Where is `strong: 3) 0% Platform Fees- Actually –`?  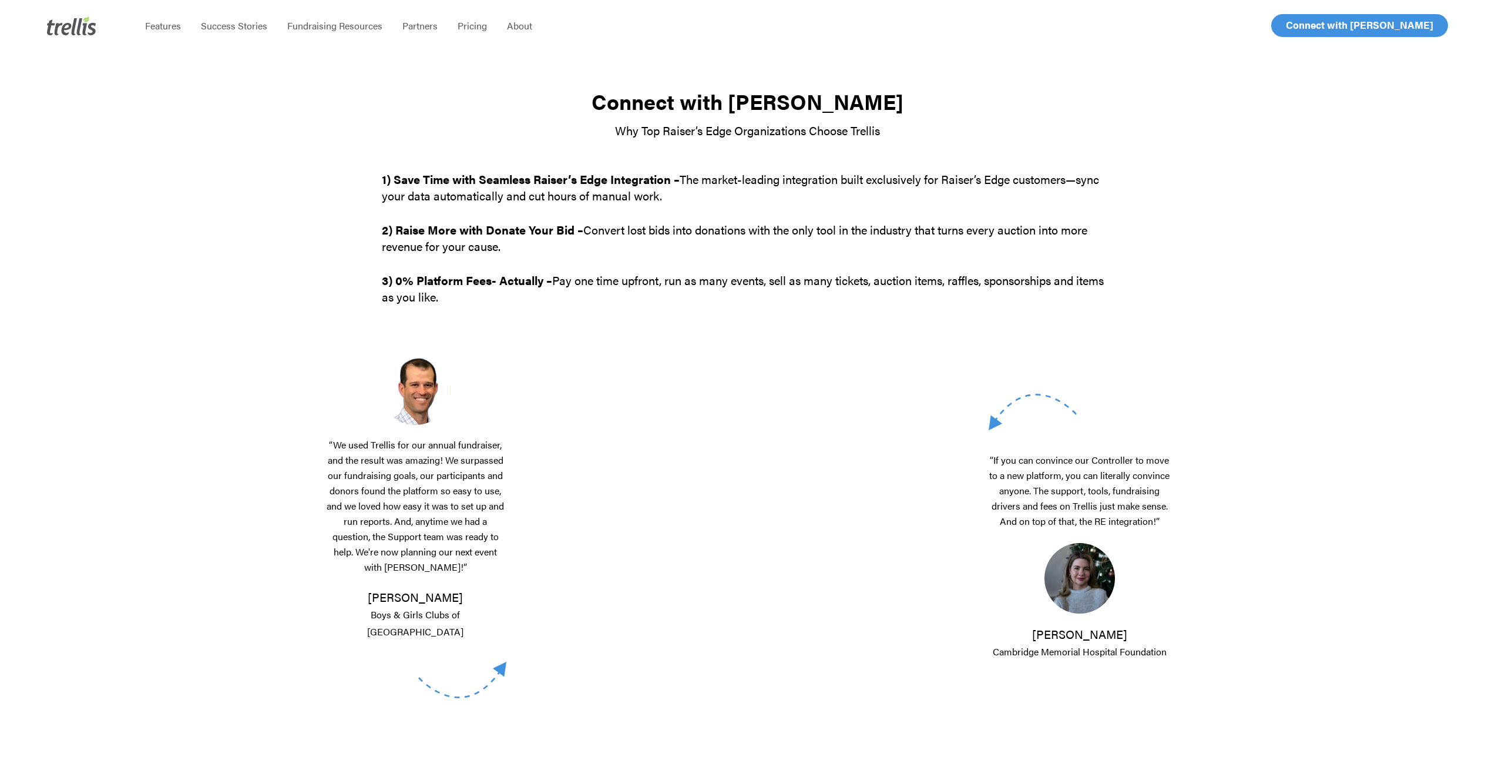 strong: 3) 0% Platform Fees- Actually – is located at coordinates (467, 280).